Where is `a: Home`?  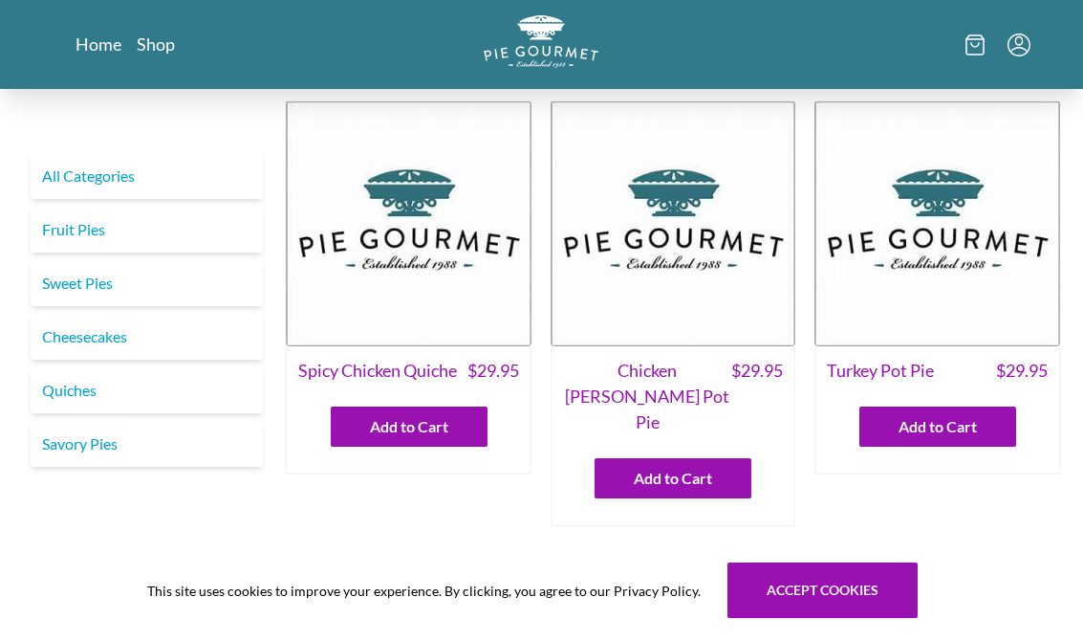
a: Home is located at coordinates (98, 44).